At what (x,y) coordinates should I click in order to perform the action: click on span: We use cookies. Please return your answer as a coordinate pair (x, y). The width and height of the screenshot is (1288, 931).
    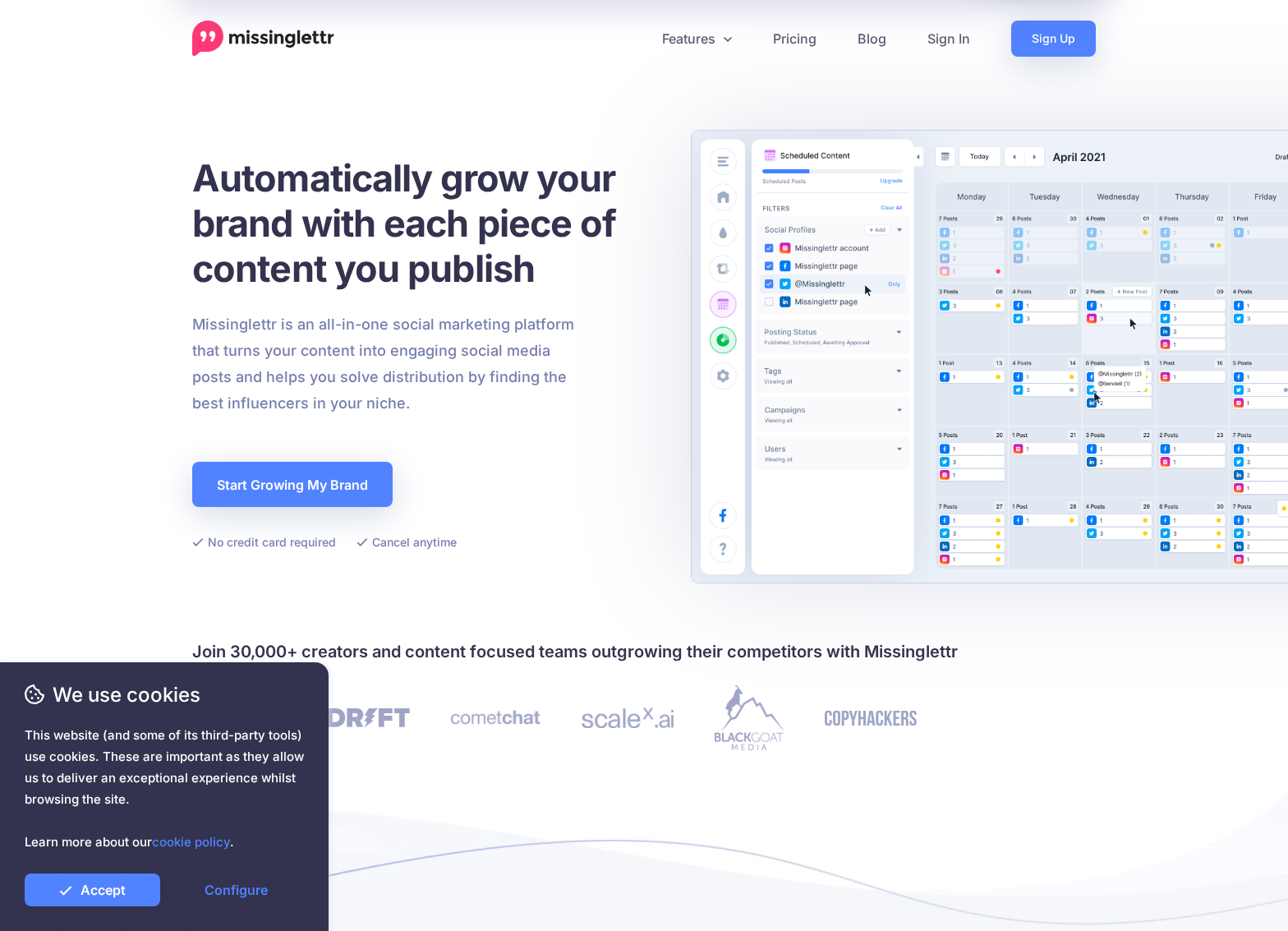
    Looking at the image, I should click on (164, 695).